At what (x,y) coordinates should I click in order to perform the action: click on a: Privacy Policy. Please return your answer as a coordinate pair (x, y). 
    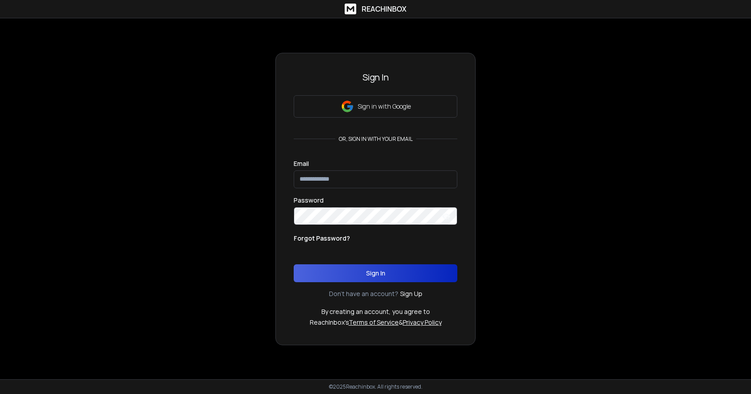
    Looking at the image, I should click on (422, 322).